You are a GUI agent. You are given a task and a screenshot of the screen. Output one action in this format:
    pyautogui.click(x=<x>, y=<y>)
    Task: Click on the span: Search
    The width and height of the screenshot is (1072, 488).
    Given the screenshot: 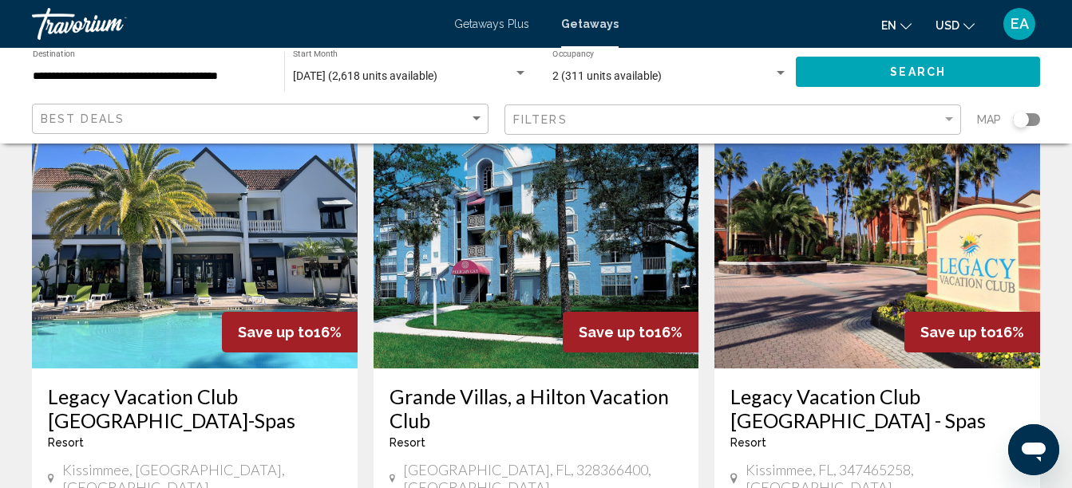 What is the action you would take?
    pyautogui.click(x=918, y=73)
    